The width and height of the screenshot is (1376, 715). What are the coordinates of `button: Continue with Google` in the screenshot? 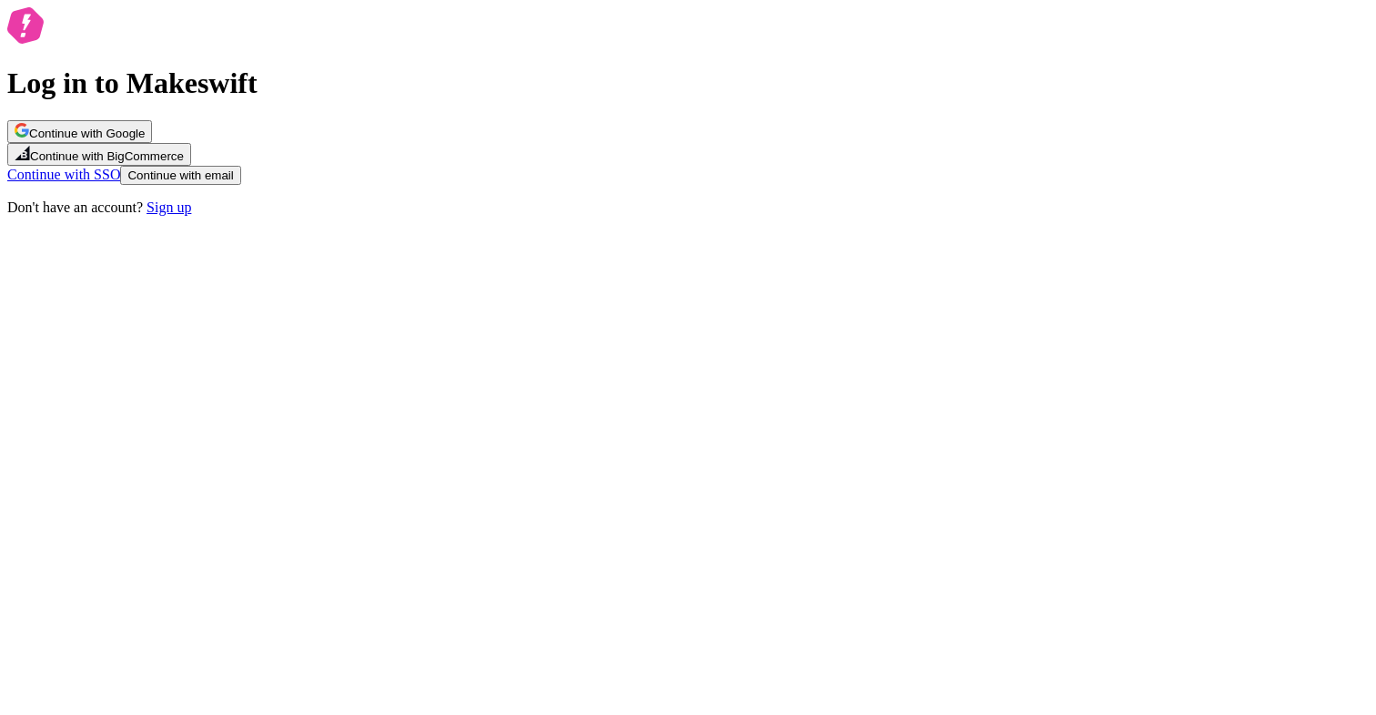 It's located at (79, 131).